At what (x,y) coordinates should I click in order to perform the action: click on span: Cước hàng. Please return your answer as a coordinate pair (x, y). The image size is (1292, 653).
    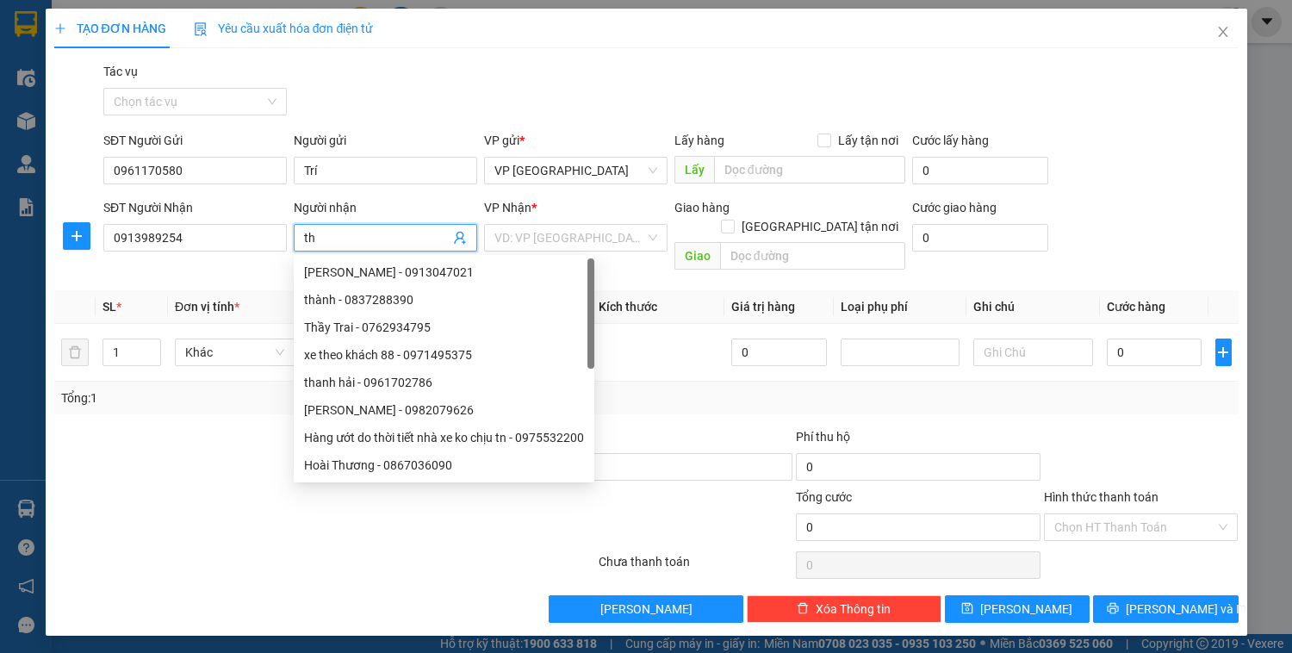
    Looking at the image, I should click on (1136, 307).